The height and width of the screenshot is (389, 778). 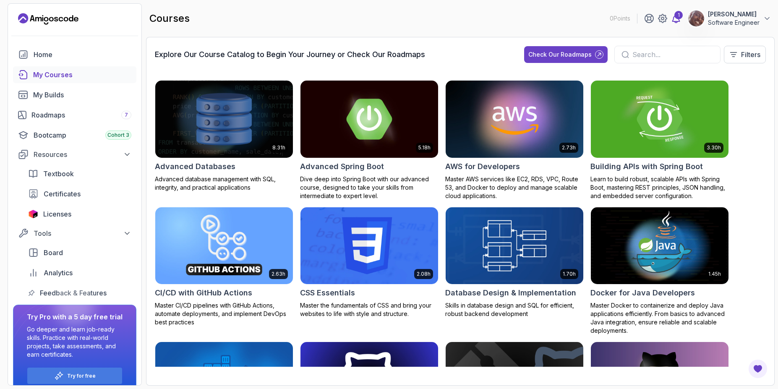 I want to click on h2: Docker for Java Developers, so click(x=642, y=293).